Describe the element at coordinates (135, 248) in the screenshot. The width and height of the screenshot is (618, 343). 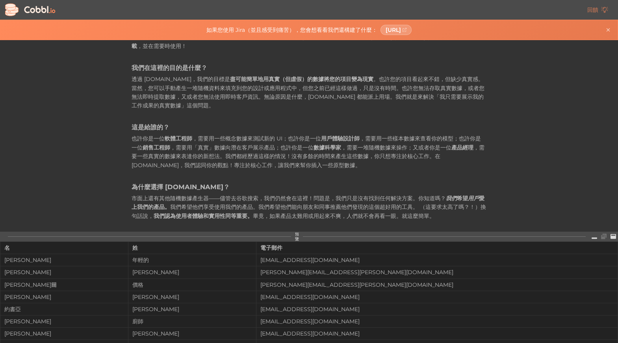
I see `font: 姓` at that location.